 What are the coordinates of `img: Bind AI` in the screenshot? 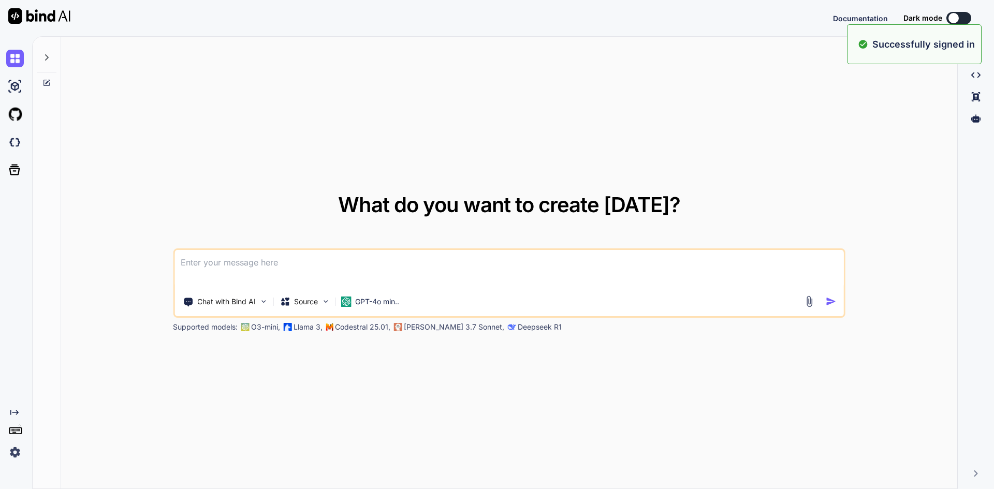 It's located at (39, 16).